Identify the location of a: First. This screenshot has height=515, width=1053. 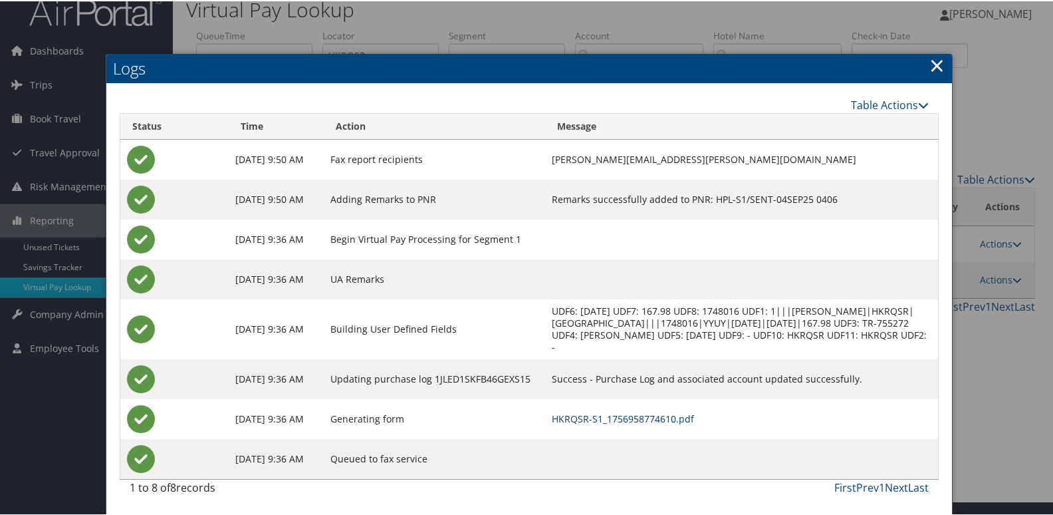
(845, 486).